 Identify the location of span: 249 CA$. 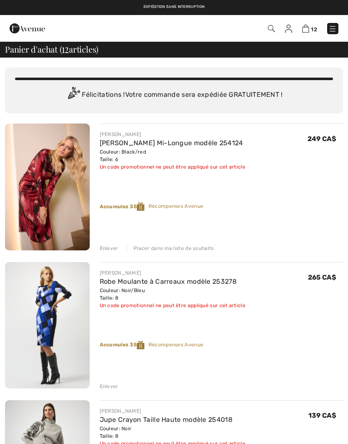
(322, 139).